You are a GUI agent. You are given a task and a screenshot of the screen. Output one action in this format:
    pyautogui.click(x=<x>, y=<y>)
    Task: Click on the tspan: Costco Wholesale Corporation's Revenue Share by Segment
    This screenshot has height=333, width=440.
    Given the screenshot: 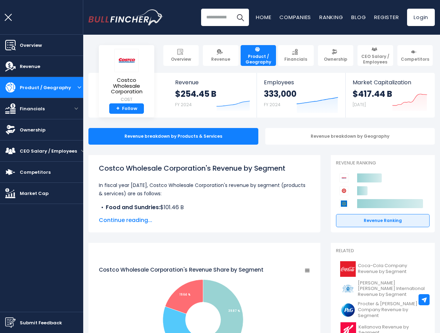 What is the action you would take?
    pyautogui.click(x=181, y=269)
    